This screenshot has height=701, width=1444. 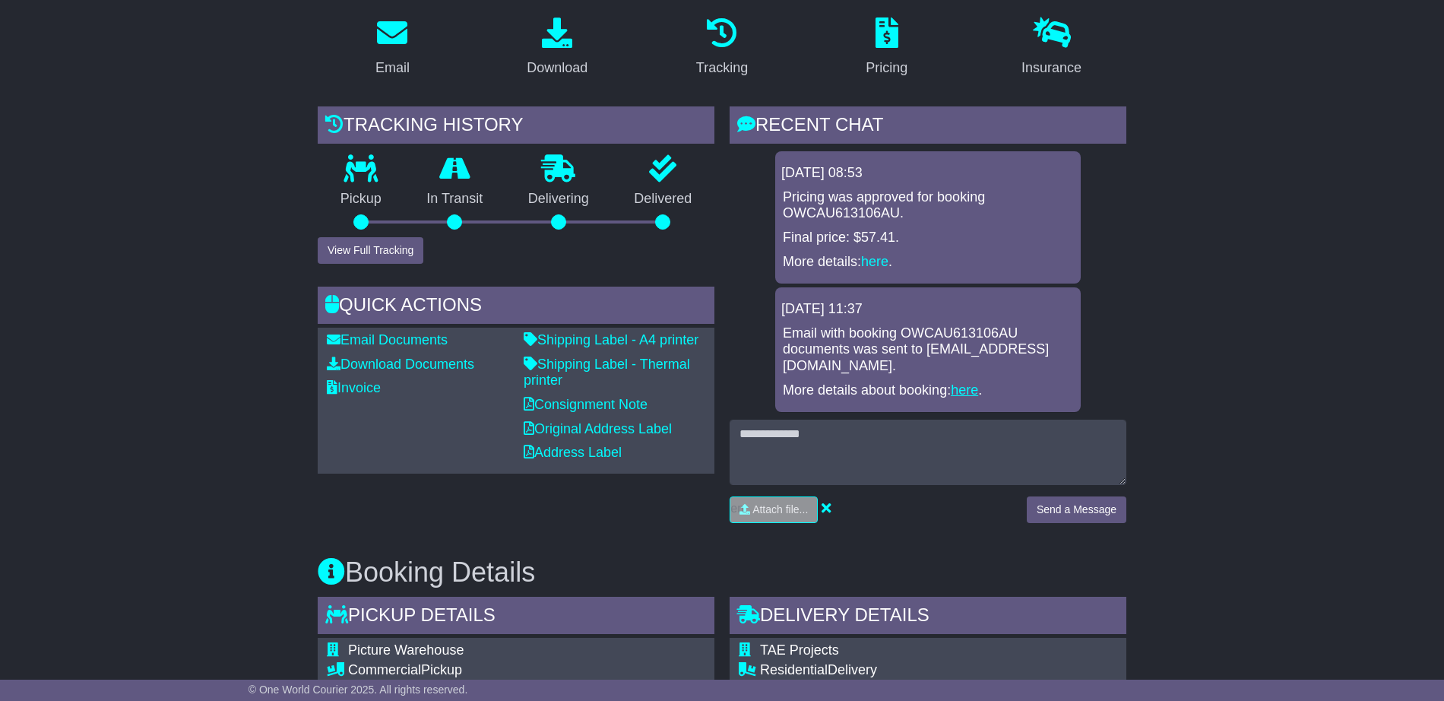 What do you see at coordinates (516, 307) in the screenshot?
I see `div: Quick Actions` at bounding box center [516, 307].